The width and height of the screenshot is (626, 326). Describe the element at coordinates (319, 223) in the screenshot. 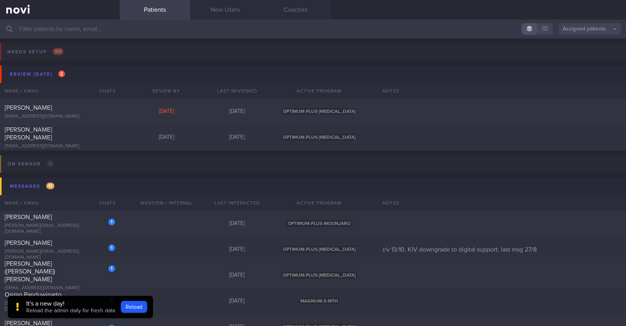

I see `span: OPTIMUM-PLUS-MOUNJARO` at that location.